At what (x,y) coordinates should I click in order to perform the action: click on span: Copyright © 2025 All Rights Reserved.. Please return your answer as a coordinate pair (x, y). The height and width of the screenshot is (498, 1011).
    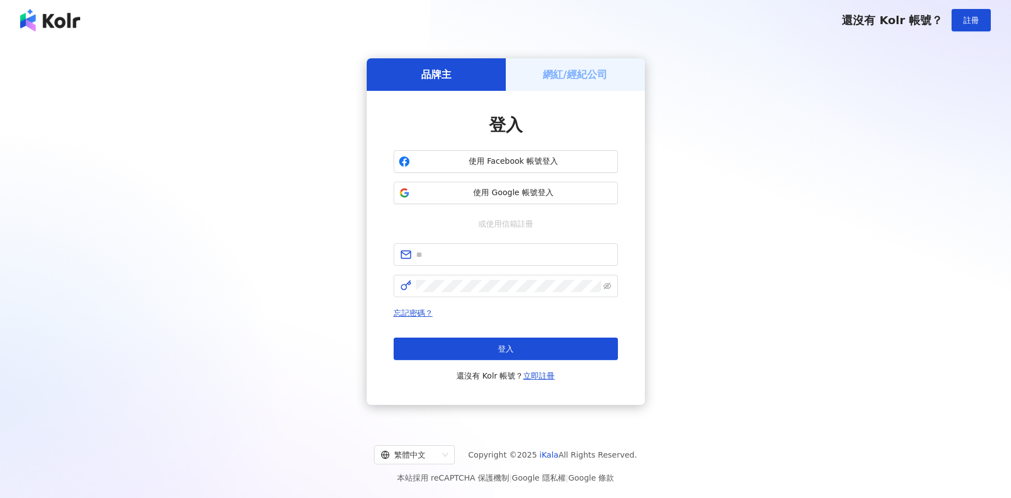
    Looking at the image, I should click on (552, 455).